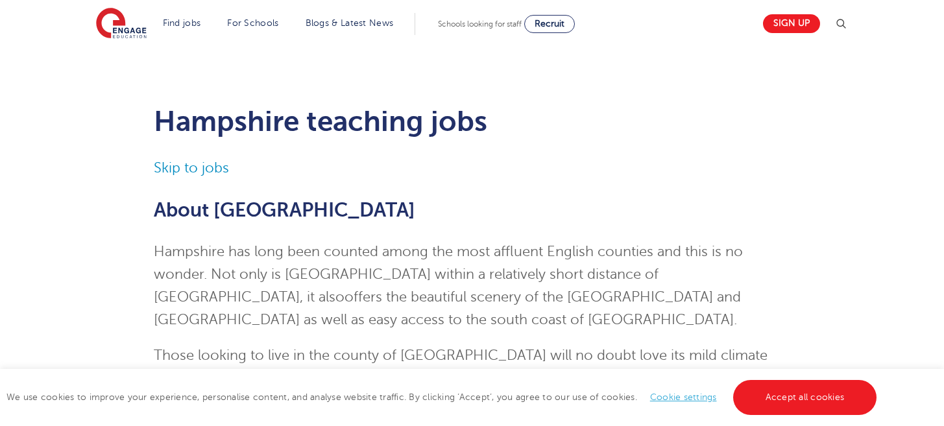 This screenshot has width=944, height=426. What do you see at coordinates (121, 24) in the screenshot?
I see `img: Engage Education` at bounding box center [121, 24].